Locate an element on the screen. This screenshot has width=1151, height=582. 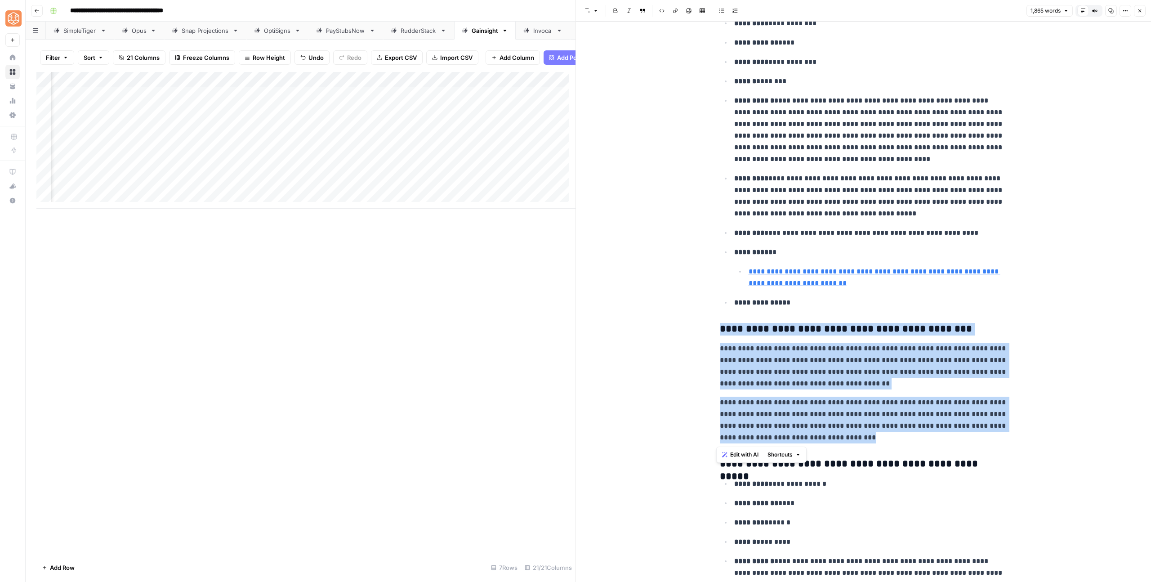
span: Filter is located at coordinates (53, 58).